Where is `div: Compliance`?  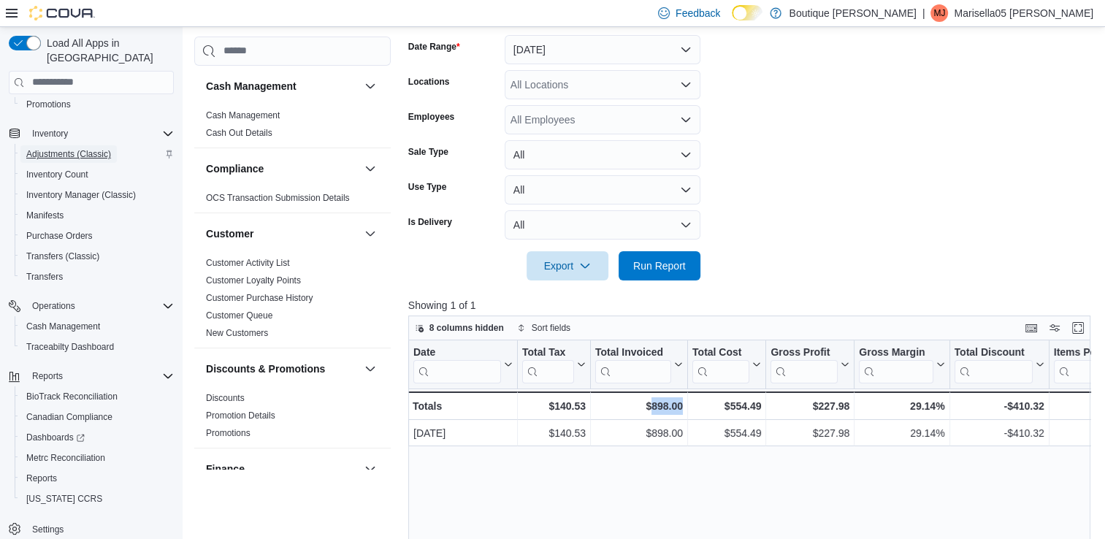
div: Compliance is located at coordinates (292, 201).